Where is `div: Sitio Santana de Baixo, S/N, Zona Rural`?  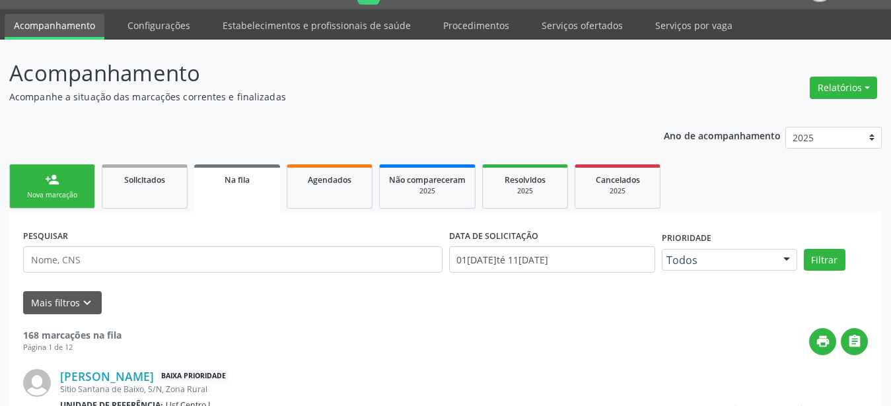
div: Sitio Santana de Baixo, S/N, Zona Rural is located at coordinates (364, 389).